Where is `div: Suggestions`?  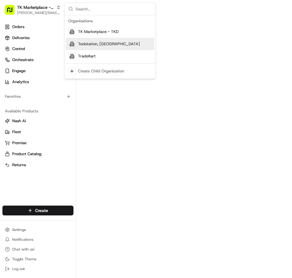
div: Suggestions is located at coordinates (110, 47).